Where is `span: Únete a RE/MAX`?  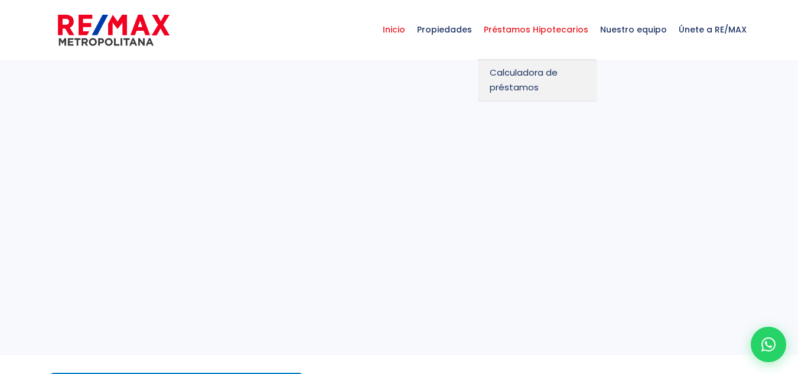 span: Únete a RE/MAX is located at coordinates (712, 30).